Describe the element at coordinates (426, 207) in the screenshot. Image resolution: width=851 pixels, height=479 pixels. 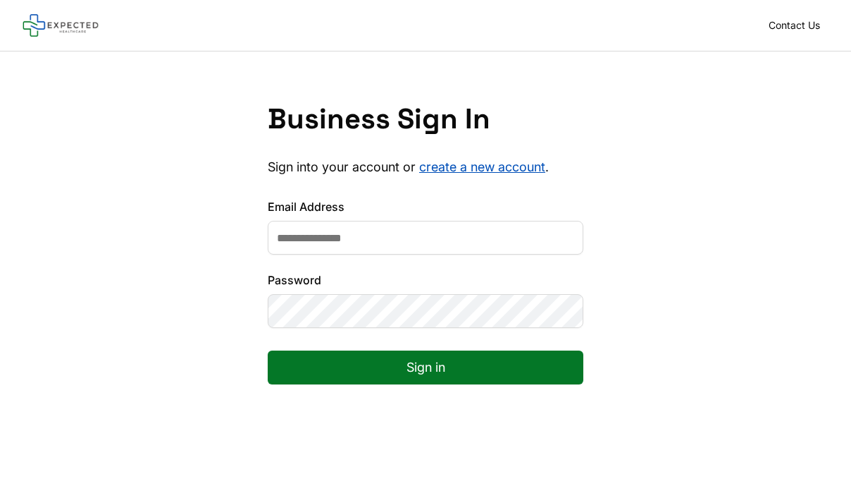
I see `label: Email Address` at that location.